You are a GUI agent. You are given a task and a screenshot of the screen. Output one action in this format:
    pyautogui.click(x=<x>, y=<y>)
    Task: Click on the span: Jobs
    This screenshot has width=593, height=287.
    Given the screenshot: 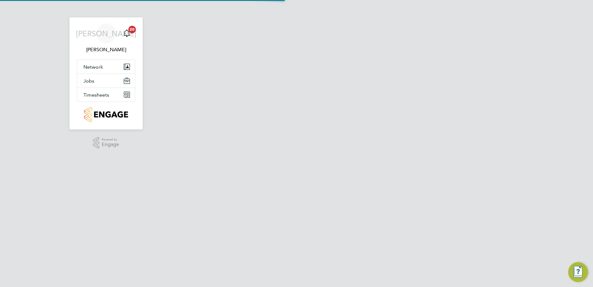 What is the action you would take?
    pyautogui.click(x=89, y=81)
    